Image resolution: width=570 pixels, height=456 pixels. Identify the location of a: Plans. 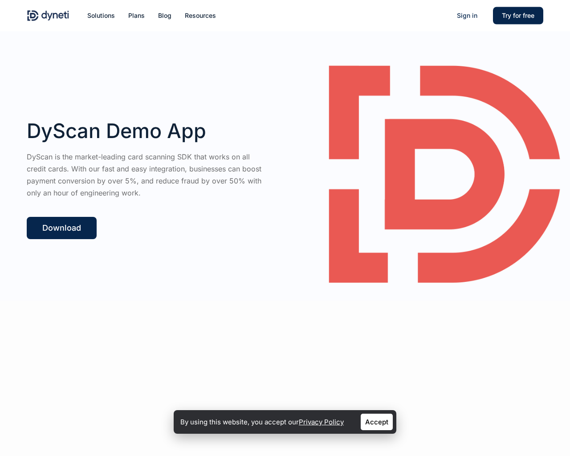
(136, 16).